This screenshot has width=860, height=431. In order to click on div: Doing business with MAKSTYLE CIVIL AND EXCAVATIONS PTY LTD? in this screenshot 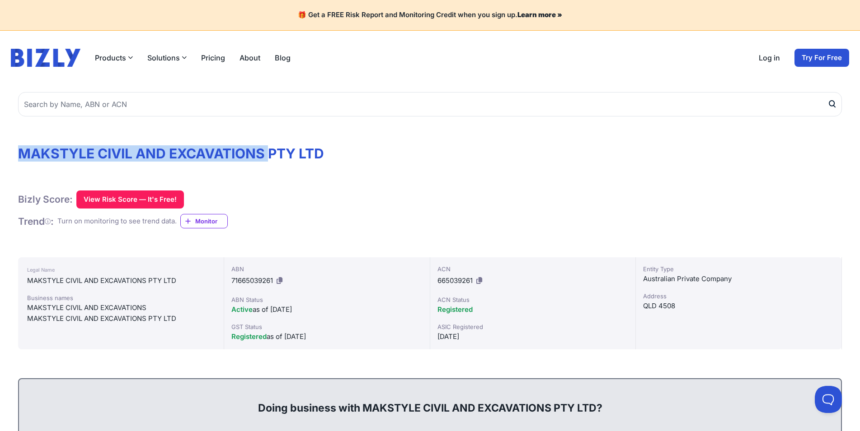, I will do `click(430, 401)`.